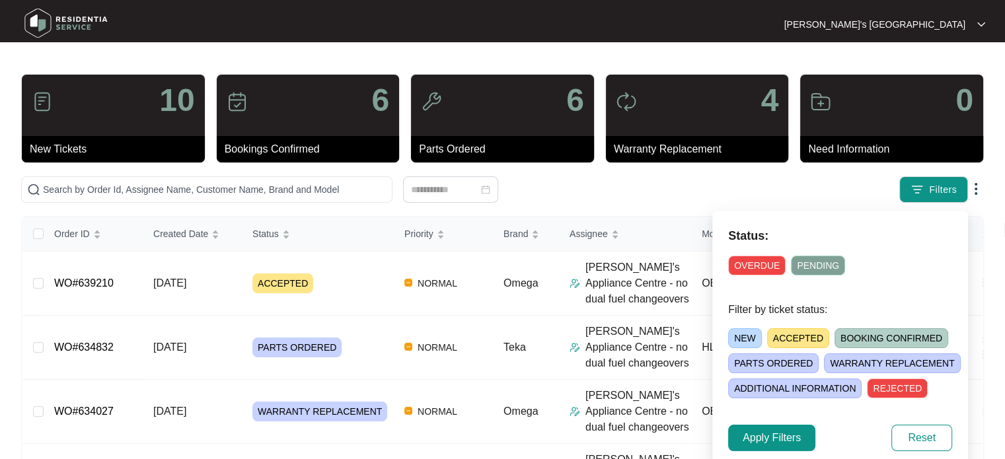  Describe the element at coordinates (318, 234) in the screenshot. I see `th: Status` at that location.